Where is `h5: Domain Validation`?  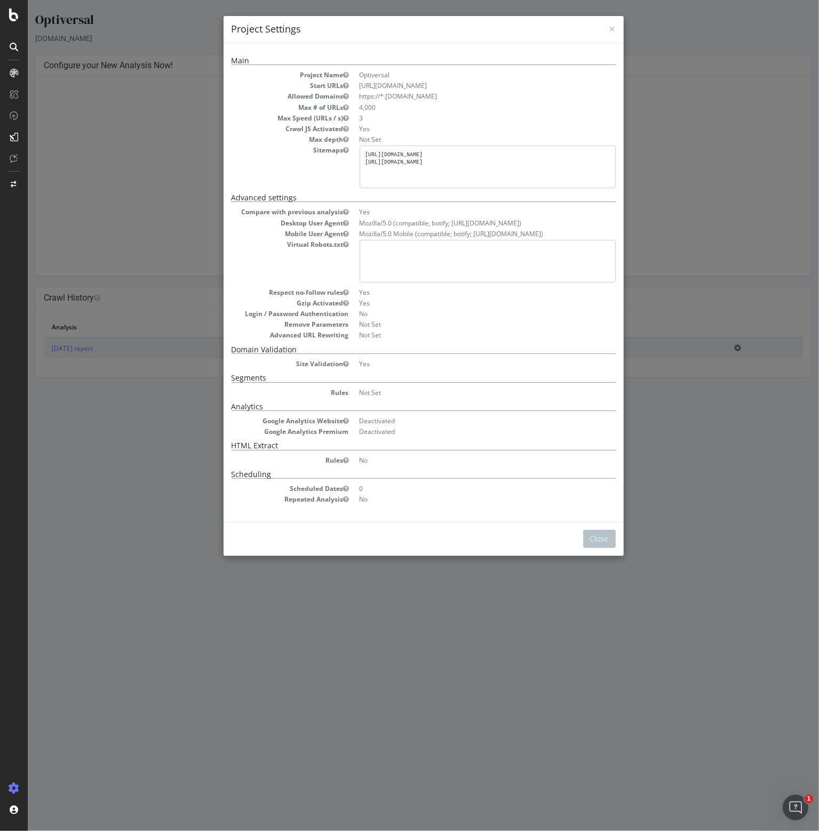 h5: Domain Validation is located at coordinates (396, 350).